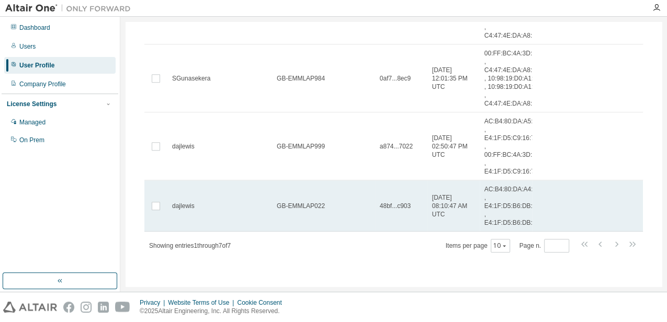  What do you see at coordinates (396, 146) in the screenshot?
I see `span: a874...7022` at bounding box center [396, 146].